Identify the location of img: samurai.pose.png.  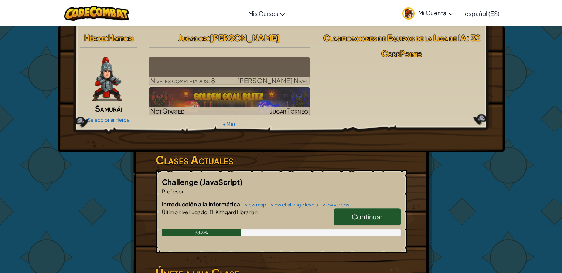
(107, 79).